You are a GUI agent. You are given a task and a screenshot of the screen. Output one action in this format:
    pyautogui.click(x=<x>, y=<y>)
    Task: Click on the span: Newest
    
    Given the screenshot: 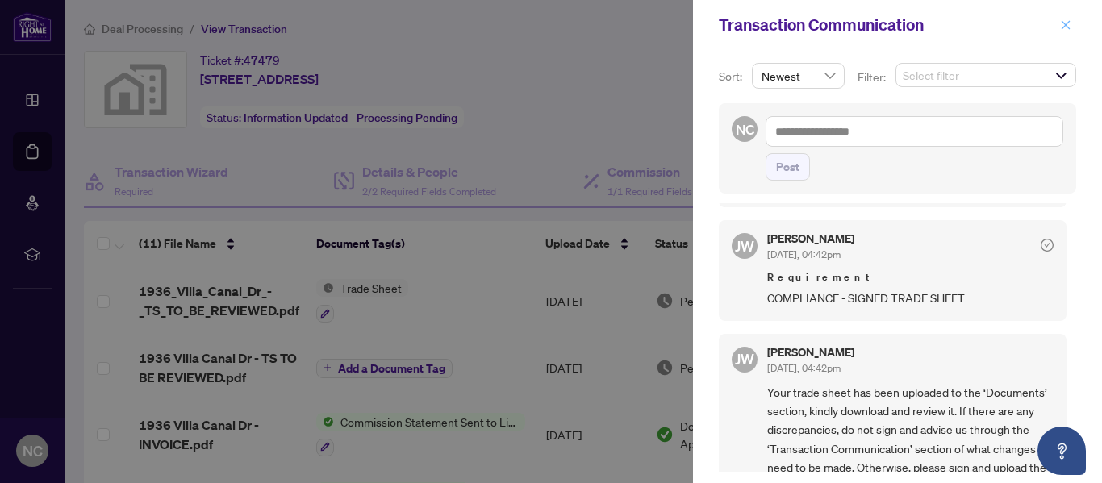 What is the action you would take?
    pyautogui.click(x=798, y=76)
    